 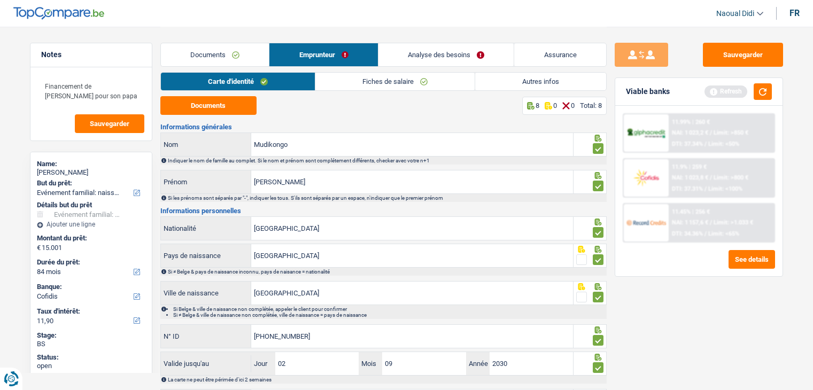 I want to click on a: Naoual Didi, so click(x=735, y=13).